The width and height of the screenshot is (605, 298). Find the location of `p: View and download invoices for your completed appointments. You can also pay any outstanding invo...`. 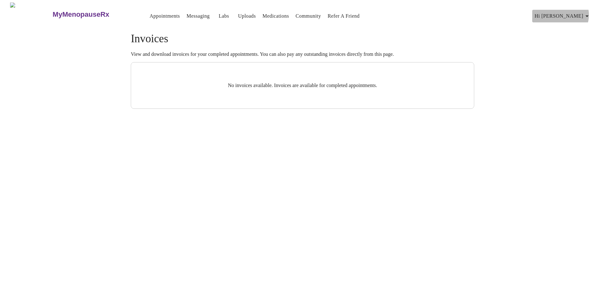

p: View and download invoices for your completed appointments. You can also pay any outstanding invo... is located at coordinates (302, 54).